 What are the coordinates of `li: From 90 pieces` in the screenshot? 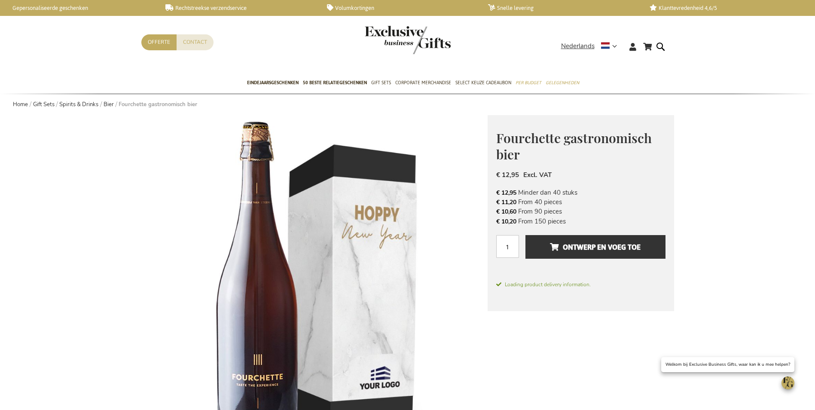 It's located at (581, 211).